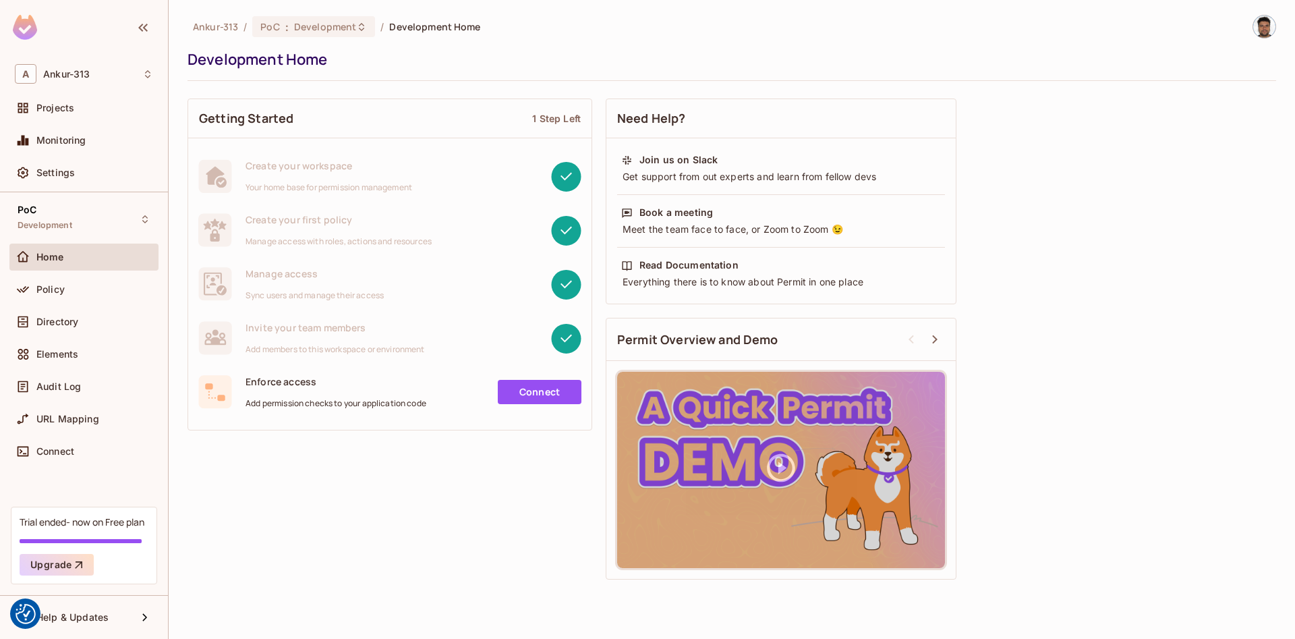  I want to click on span: Settings, so click(55, 173).